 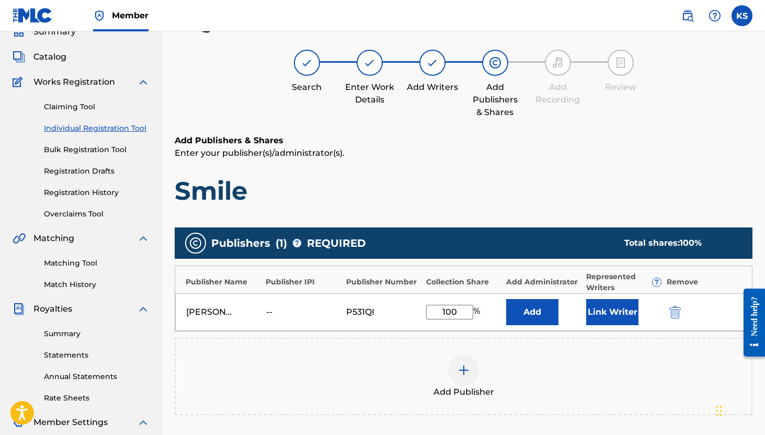 What do you see at coordinates (336, 243) in the screenshot?
I see `span: REQUIRED` at bounding box center [336, 243].